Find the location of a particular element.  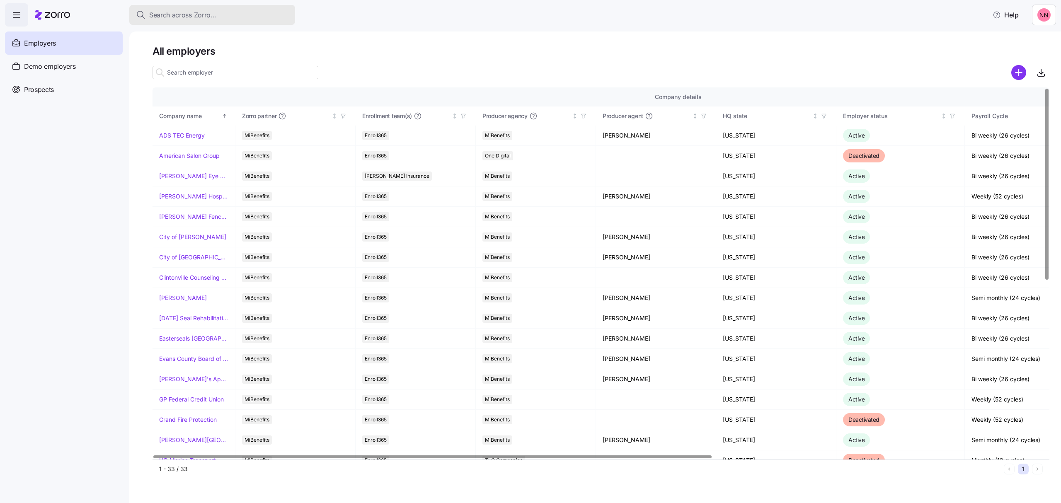

th: HQ stateNot sorted is located at coordinates (776, 116).